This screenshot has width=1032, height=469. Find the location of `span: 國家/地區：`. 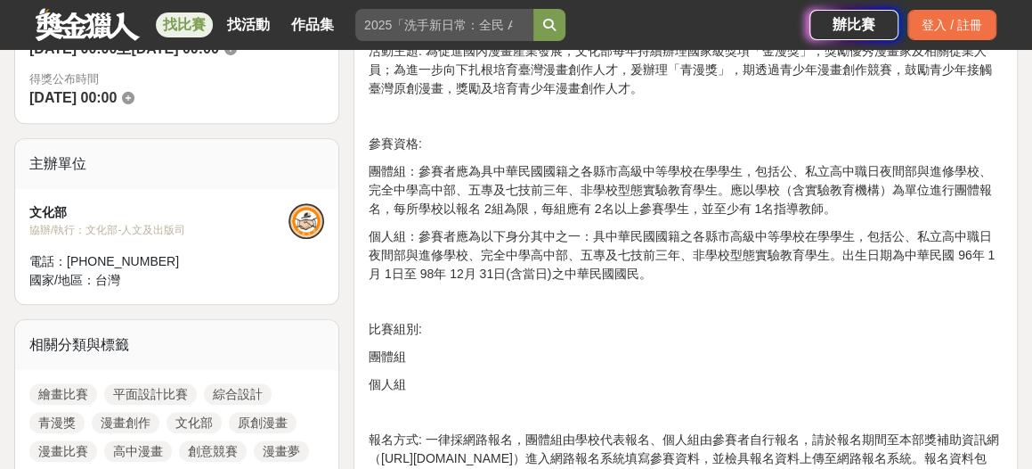

span: 國家/地區： is located at coordinates (62, 280).